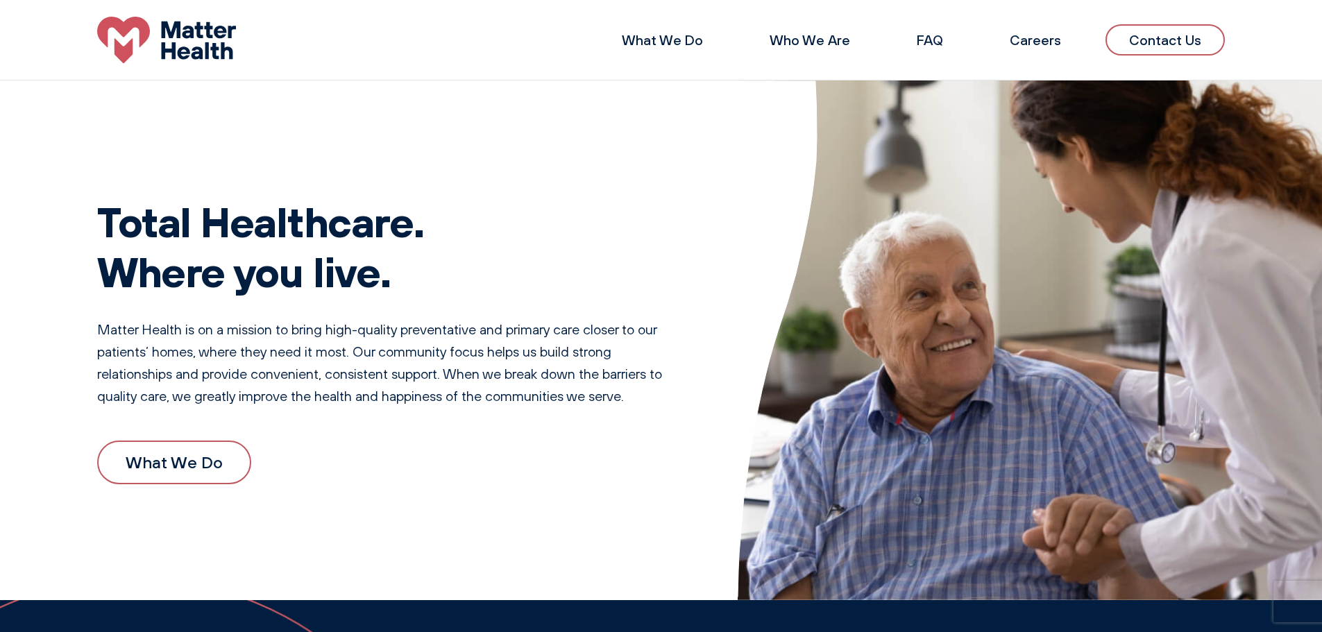 The width and height of the screenshot is (1322, 632). Describe the element at coordinates (389, 363) in the screenshot. I see `p: Matter Health is on a mission to bring high-quality preventative and primary care closer to our p...` at that location.